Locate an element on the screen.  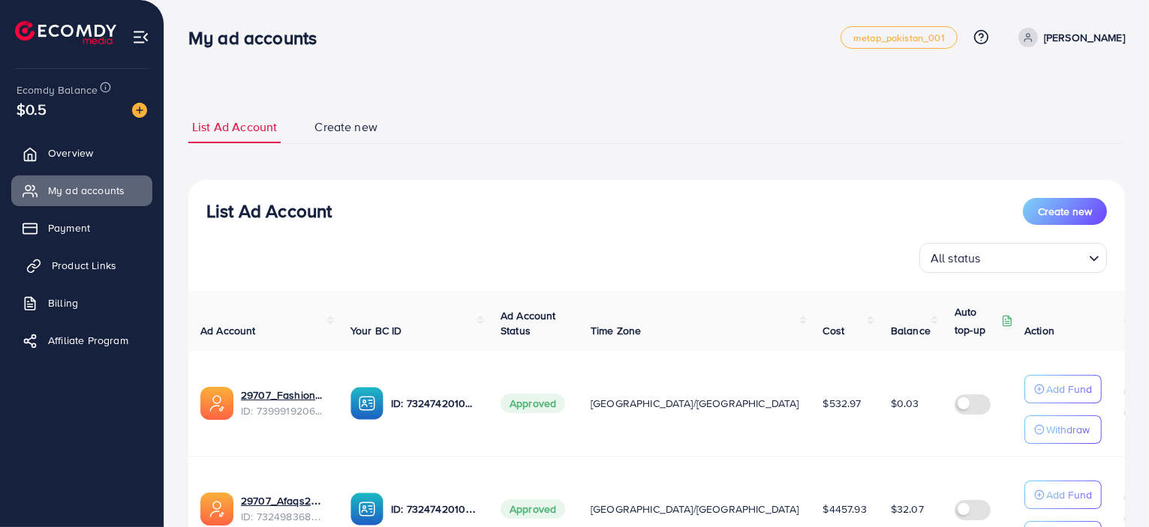
a: 29707_FashionFlock_1722927976878 is located at coordinates (284, 395).